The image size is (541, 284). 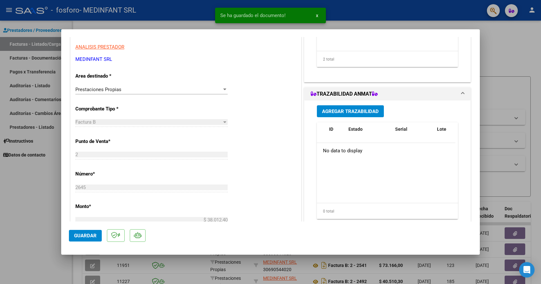 What do you see at coordinates (85, 122) in the screenshot?
I see `span: Factura B` at bounding box center [85, 122].